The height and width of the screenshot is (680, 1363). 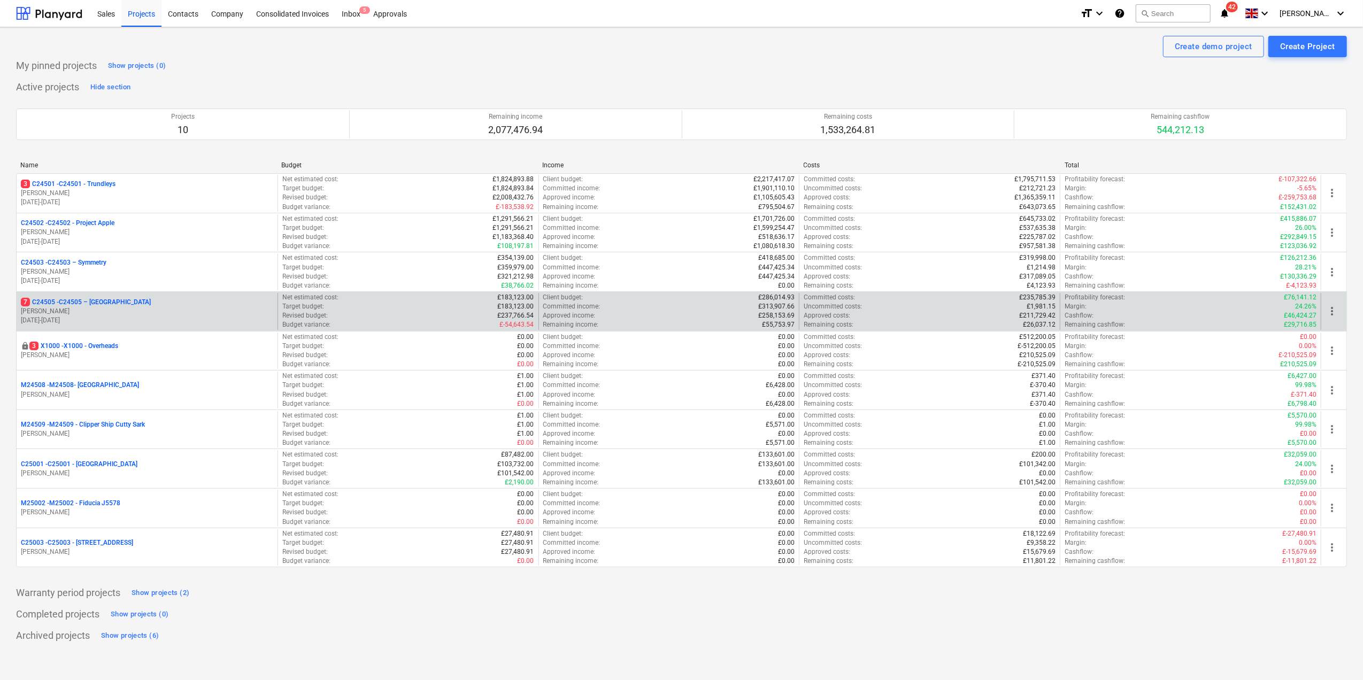 What do you see at coordinates (140, 615) in the screenshot?
I see `div: Show projects (0)` at bounding box center [140, 615].